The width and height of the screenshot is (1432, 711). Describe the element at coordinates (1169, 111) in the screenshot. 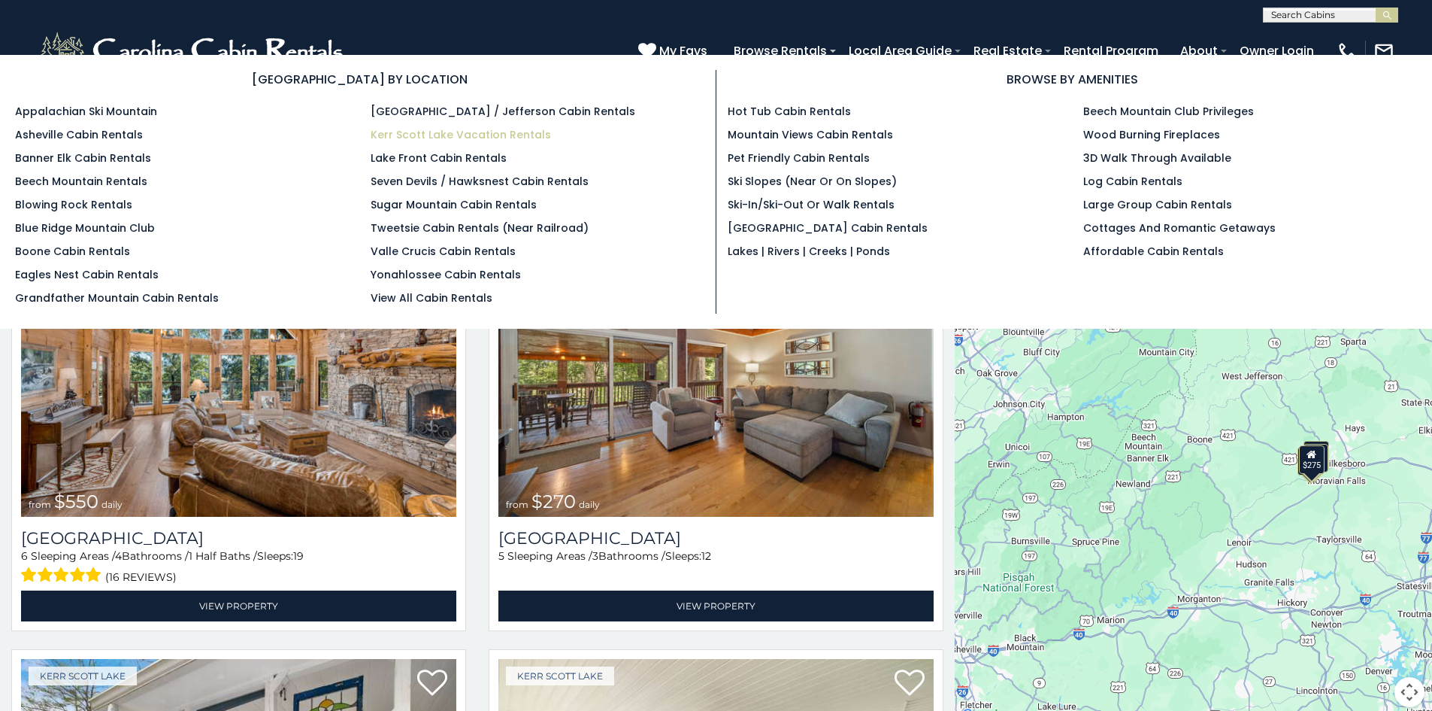

I see `a: Beech Mountain Club Privileges` at that location.